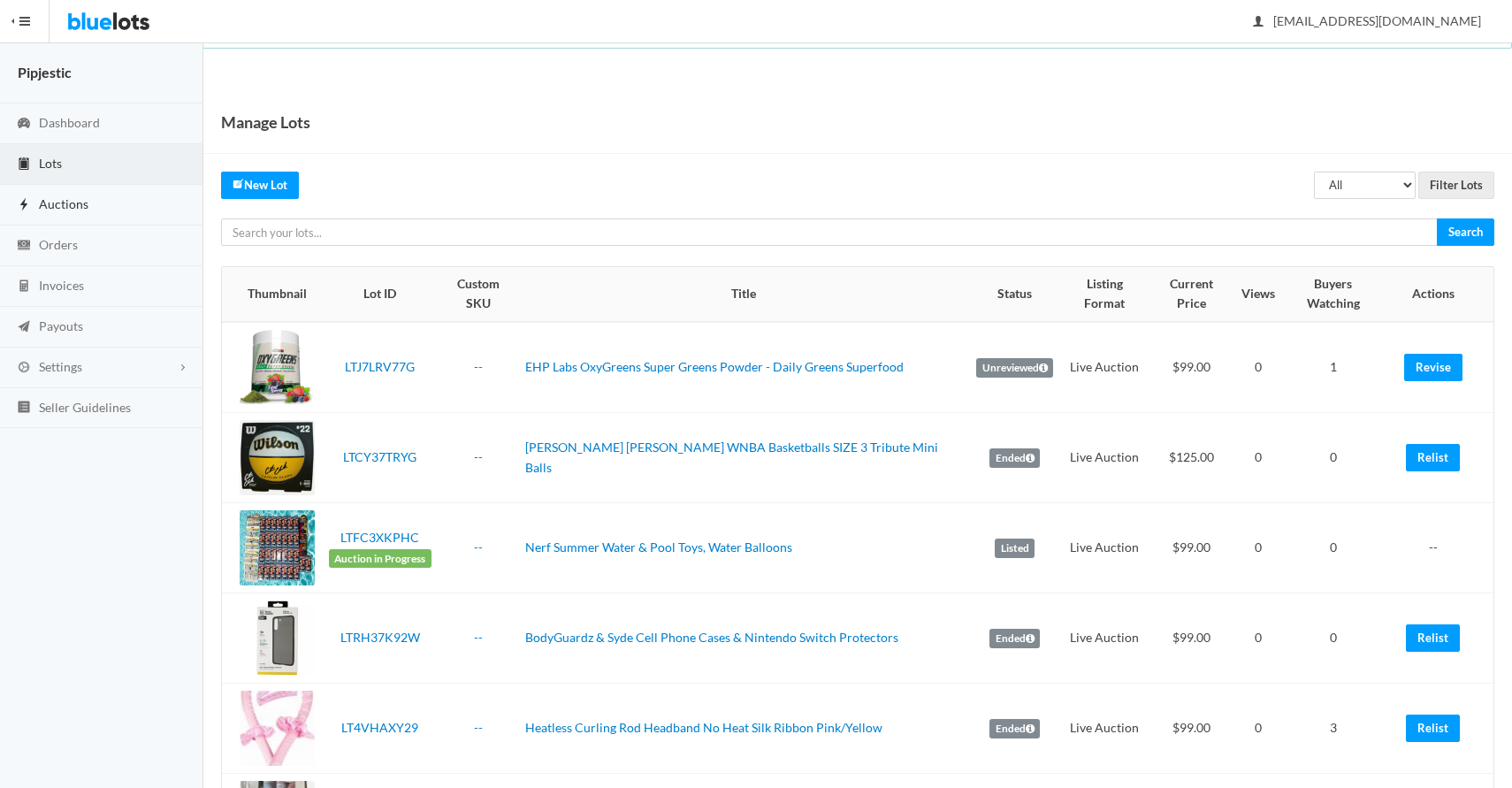 The height and width of the screenshot is (788, 1512). Describe the element at coordinates (829, 232) in the screenshot. I see `input: Search your lots...` at that location.